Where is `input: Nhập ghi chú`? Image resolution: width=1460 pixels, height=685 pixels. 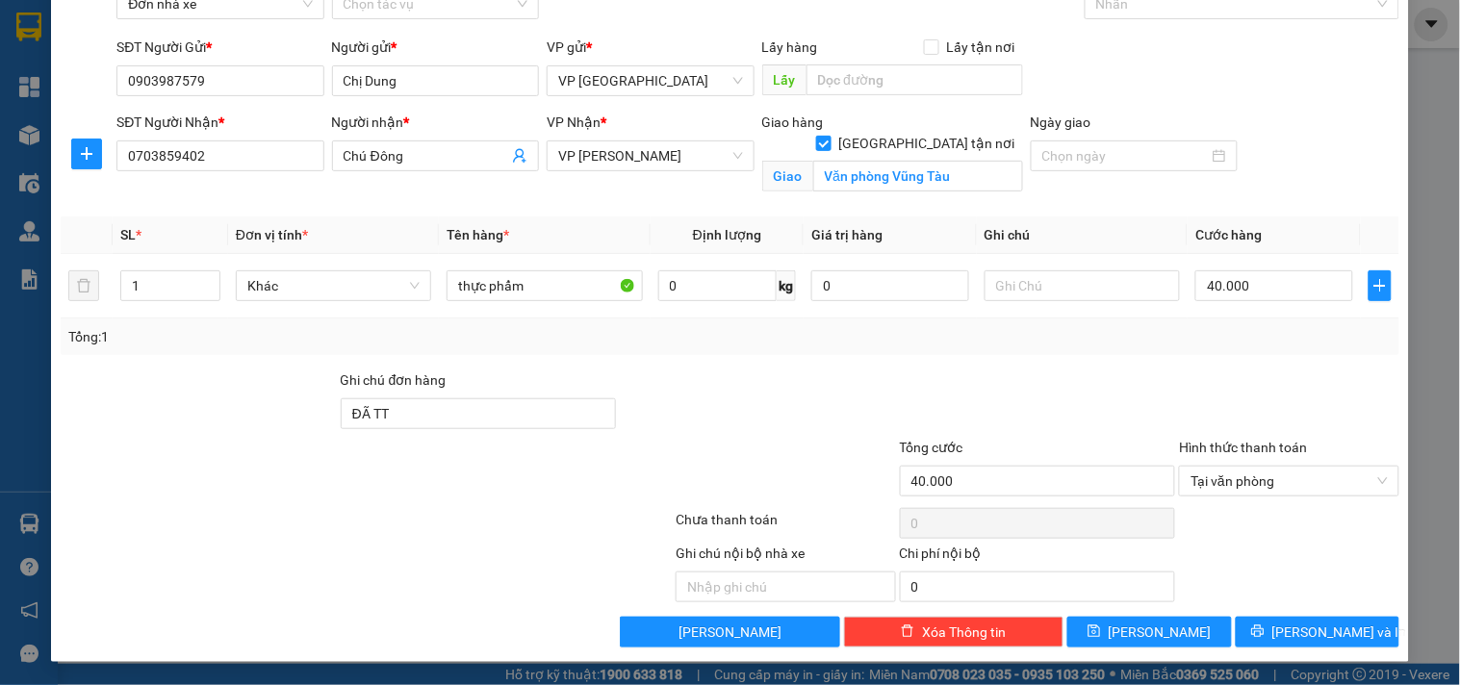
input: Nhập ghi chú is located at coordinates (786, 587).